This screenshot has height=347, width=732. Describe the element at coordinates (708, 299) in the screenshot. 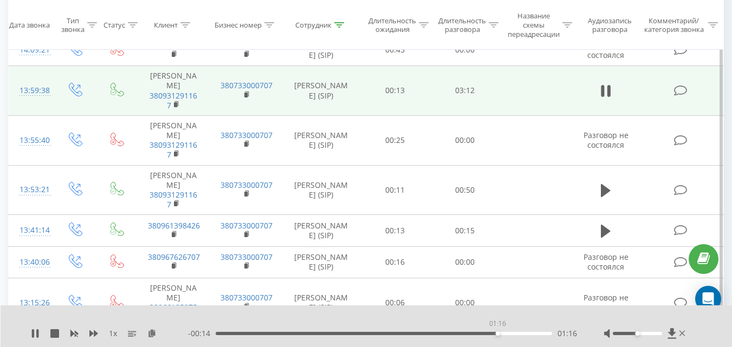

I see `div: Open Intercom Messenger` at that location.